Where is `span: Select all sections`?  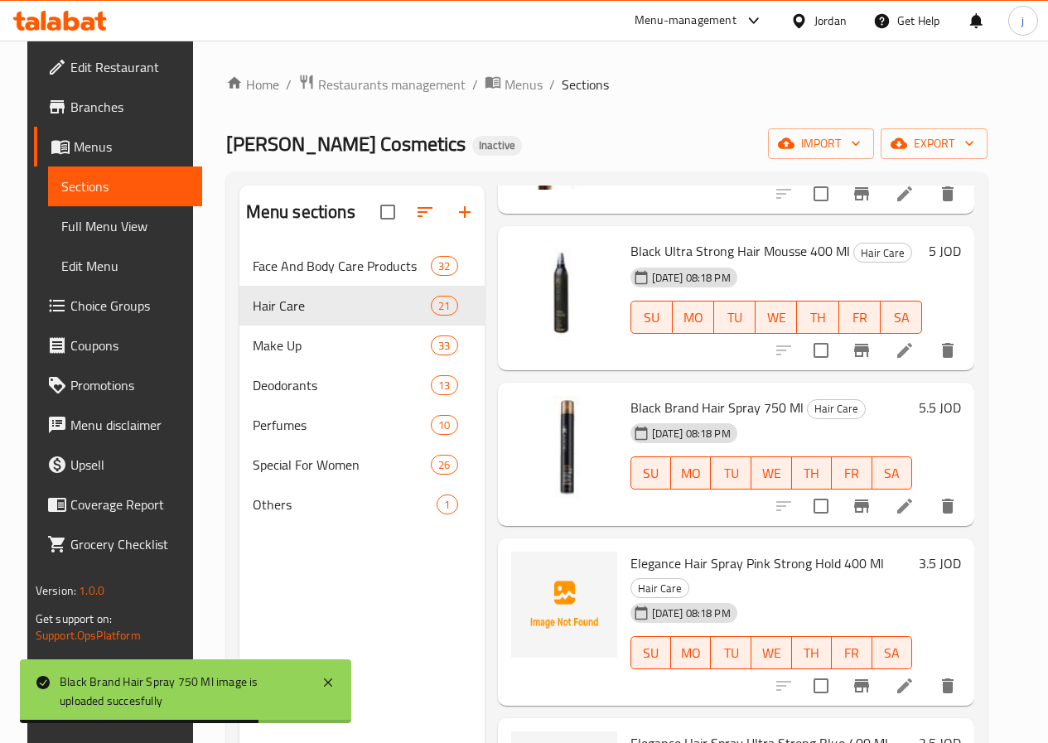
span: Select all sections is located at coordinates (388, 212).